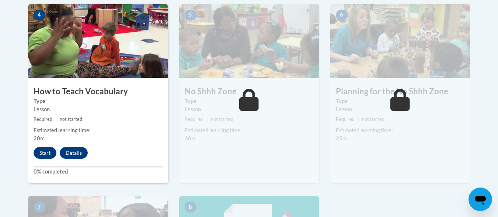 The height and width of the screenshot is (217, 498). I want to click on span: 5, so click(191, 15).